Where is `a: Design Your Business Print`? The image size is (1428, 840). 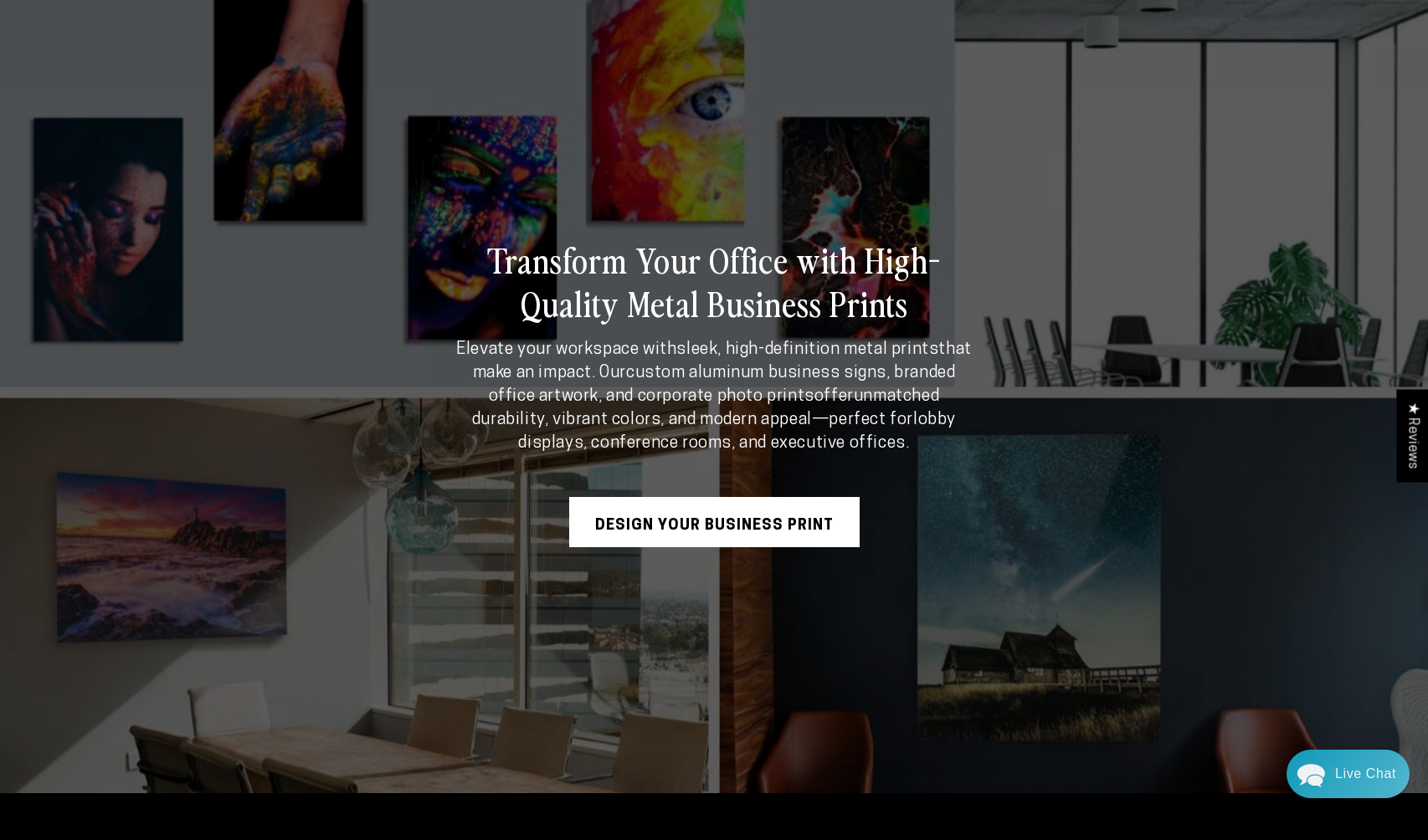 a: Design Your Business Print is located at coordinates (714, 522).